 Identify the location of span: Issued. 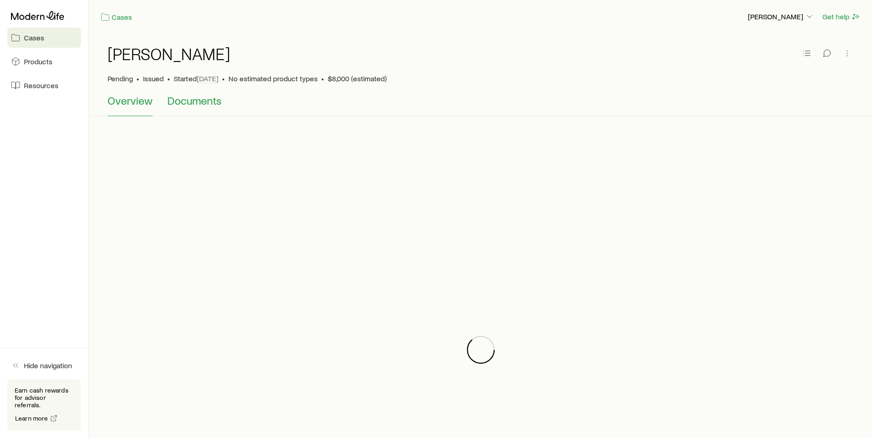
(153, 79).